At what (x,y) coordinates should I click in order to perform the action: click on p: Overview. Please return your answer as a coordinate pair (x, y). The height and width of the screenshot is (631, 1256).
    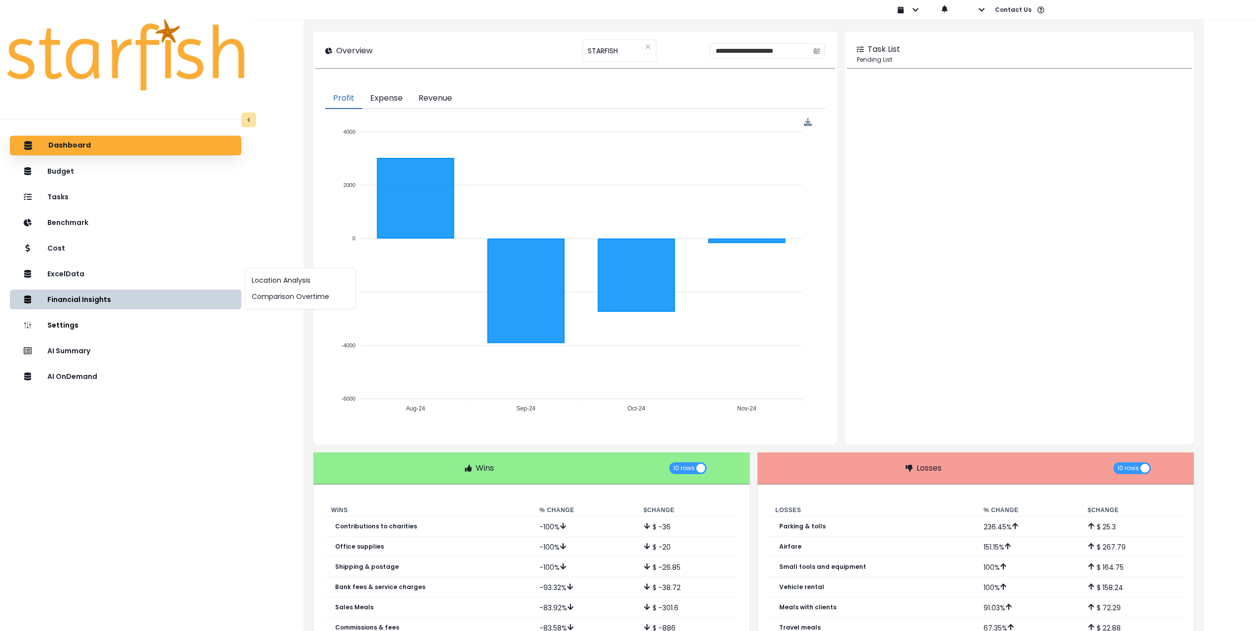
    Looking at the image, I should click on (354, 51).